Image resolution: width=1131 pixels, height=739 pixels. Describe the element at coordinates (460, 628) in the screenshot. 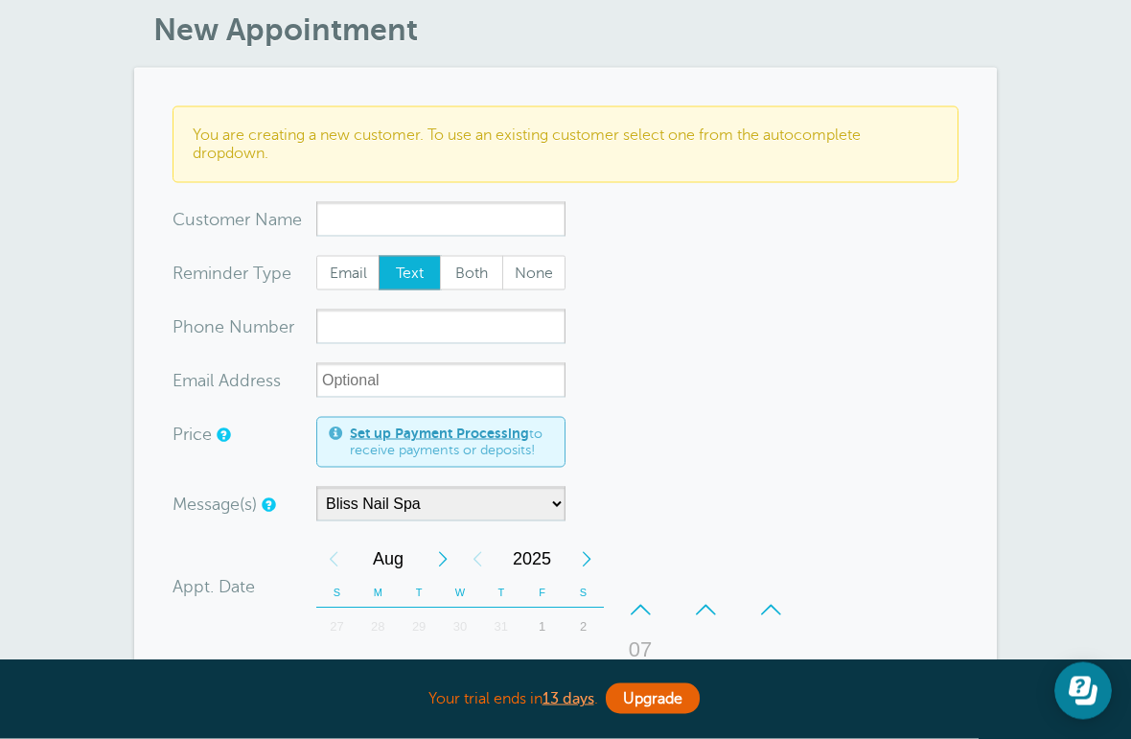

I see `div: Wednesday, July 30` at that location.